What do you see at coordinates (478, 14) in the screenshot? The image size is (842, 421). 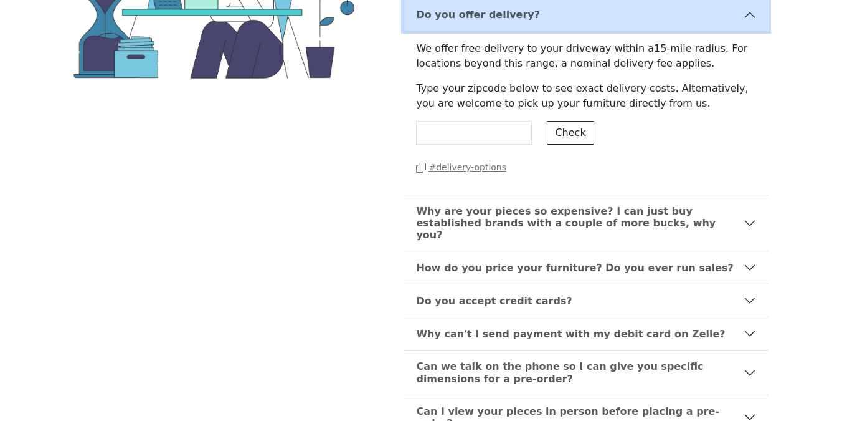 I see `b: Do you offer delivery?` at bounding box center [478, 14].